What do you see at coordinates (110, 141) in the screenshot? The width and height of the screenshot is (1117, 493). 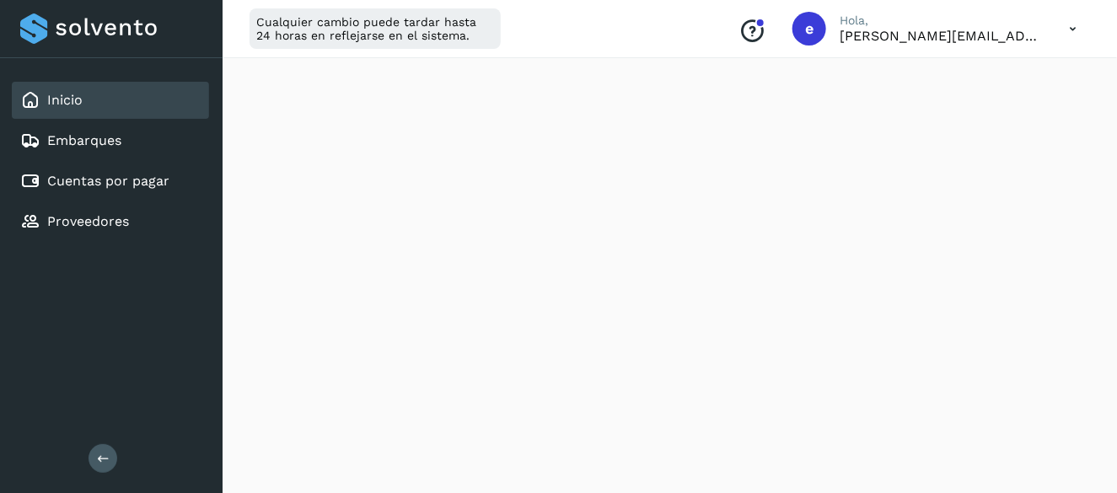 I see `div: Embarques` at bounding box center [110, 141].